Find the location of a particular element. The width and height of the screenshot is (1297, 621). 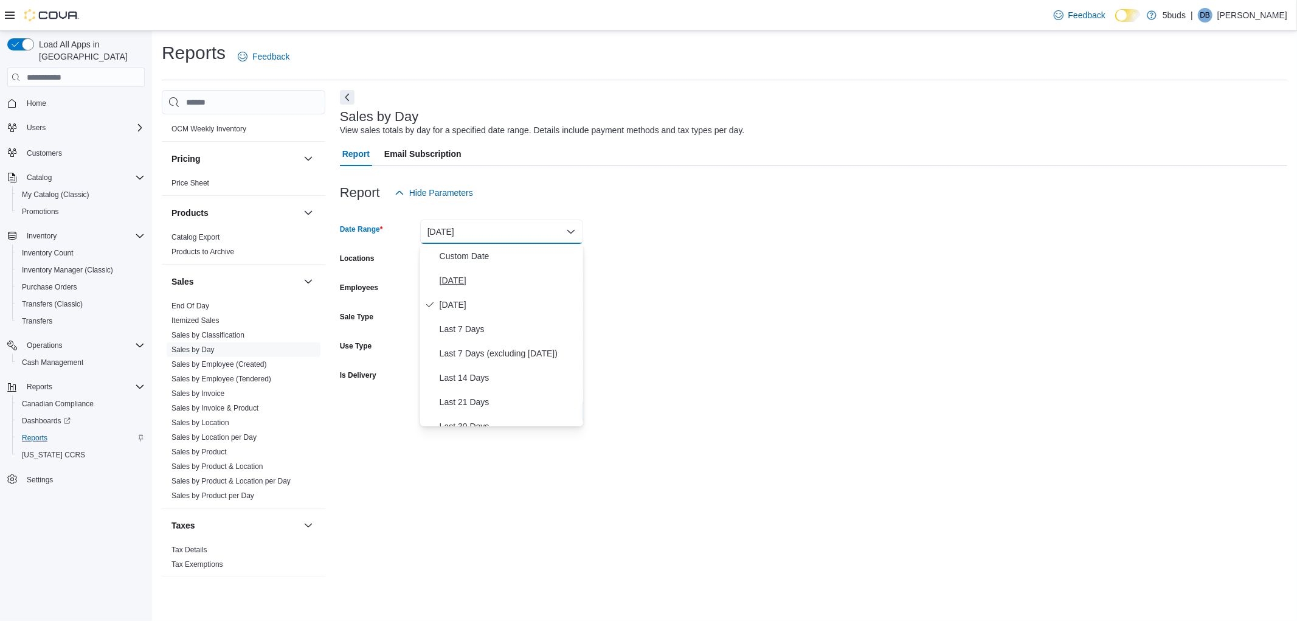

button: Users is located at coordinates (76, 128).